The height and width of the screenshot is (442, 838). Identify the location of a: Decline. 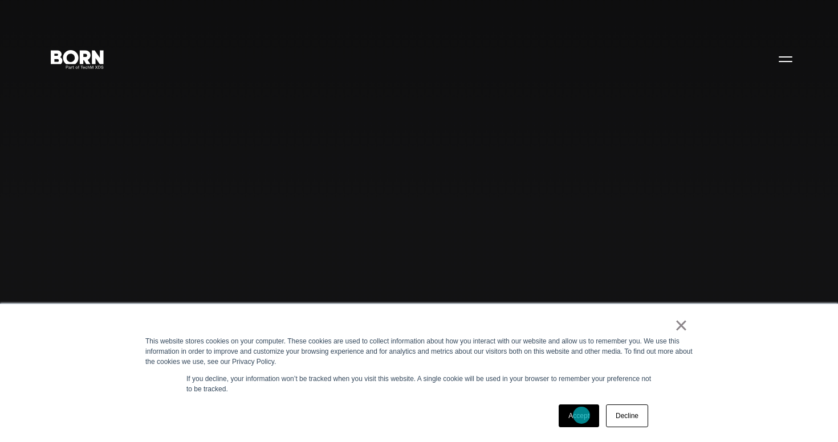
(627, 416).